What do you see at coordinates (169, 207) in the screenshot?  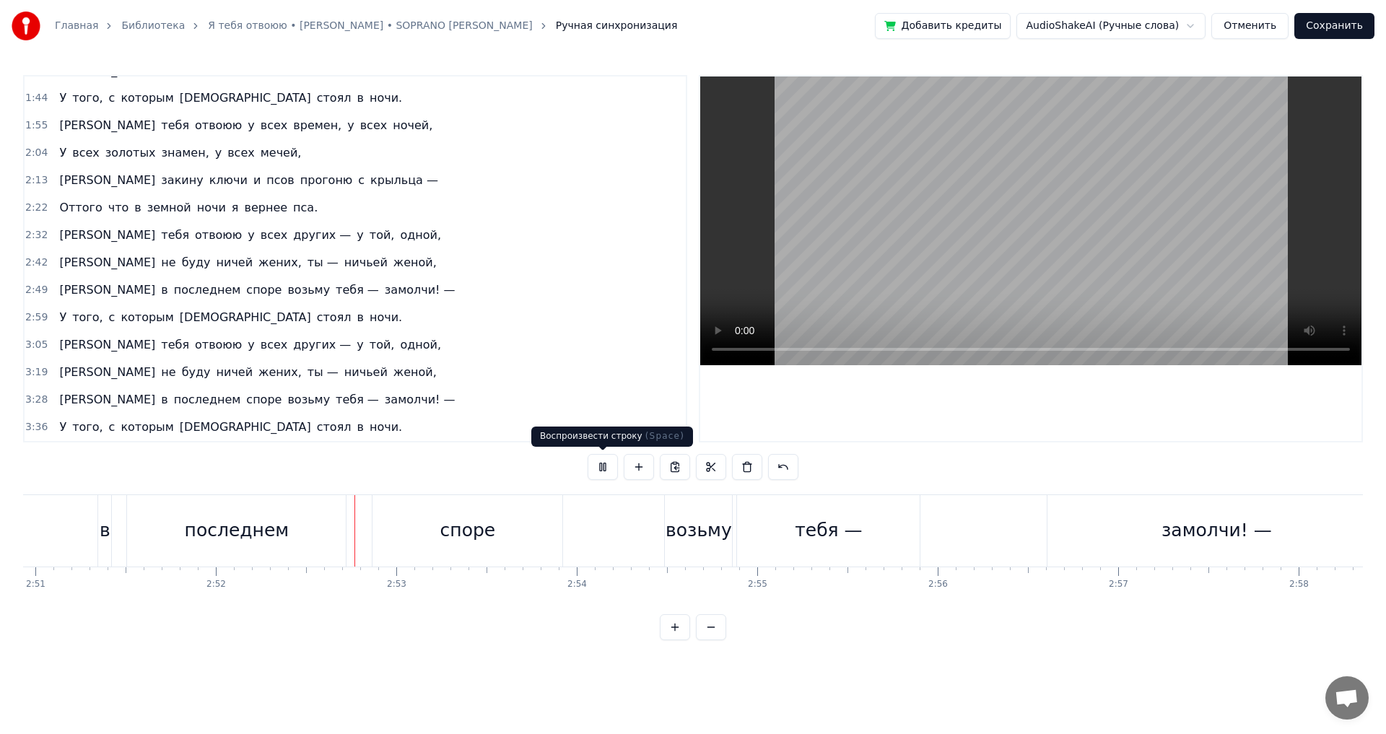 I see `span: земной` at bounding box center [169, 207].